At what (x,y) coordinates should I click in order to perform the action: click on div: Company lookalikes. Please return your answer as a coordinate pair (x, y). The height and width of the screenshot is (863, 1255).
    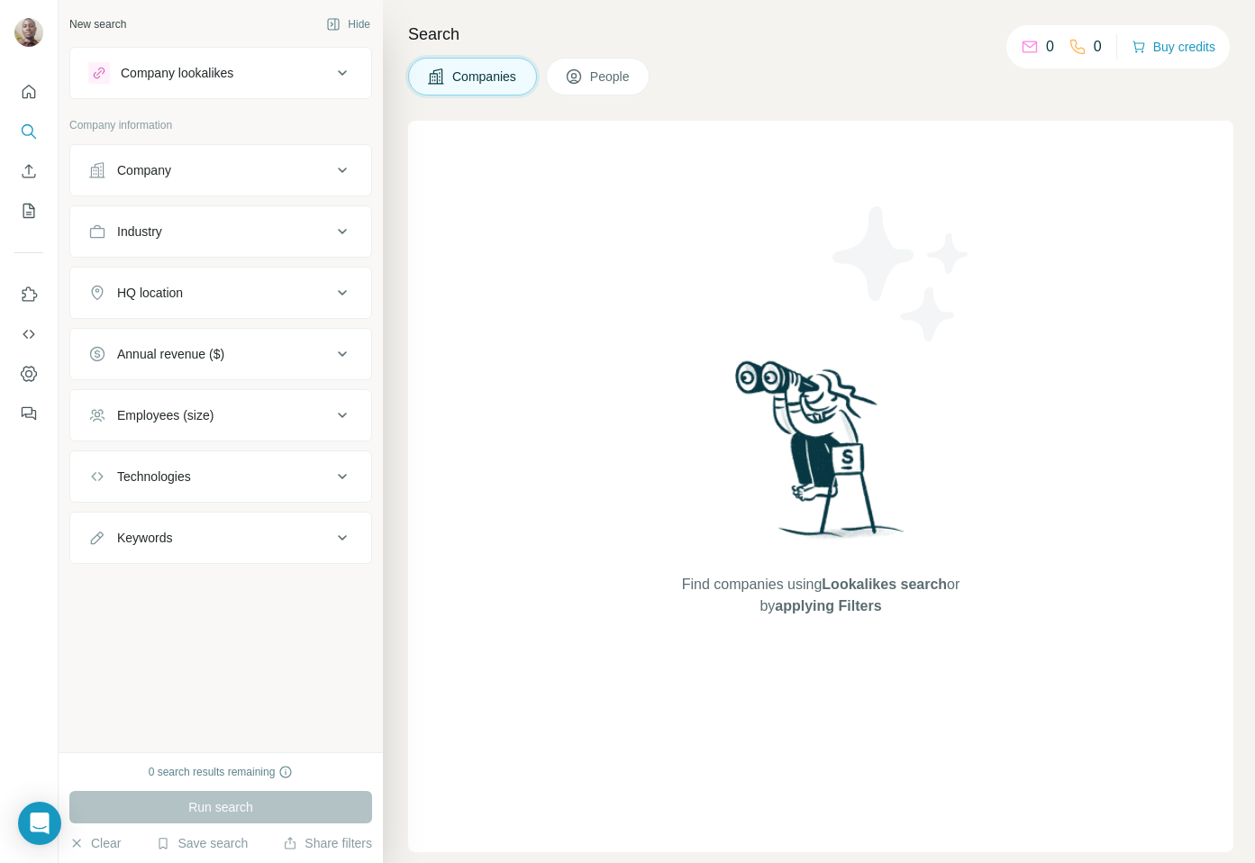
    Looking at the image, I should click on (177, 73).